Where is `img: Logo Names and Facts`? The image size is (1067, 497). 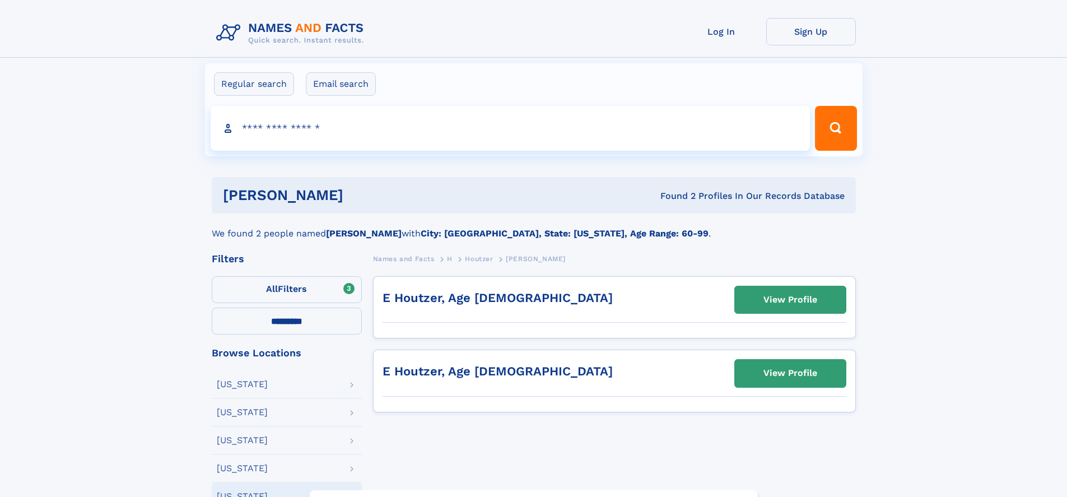 img: Logo Names and Facts is located at coordinates (292, 33).